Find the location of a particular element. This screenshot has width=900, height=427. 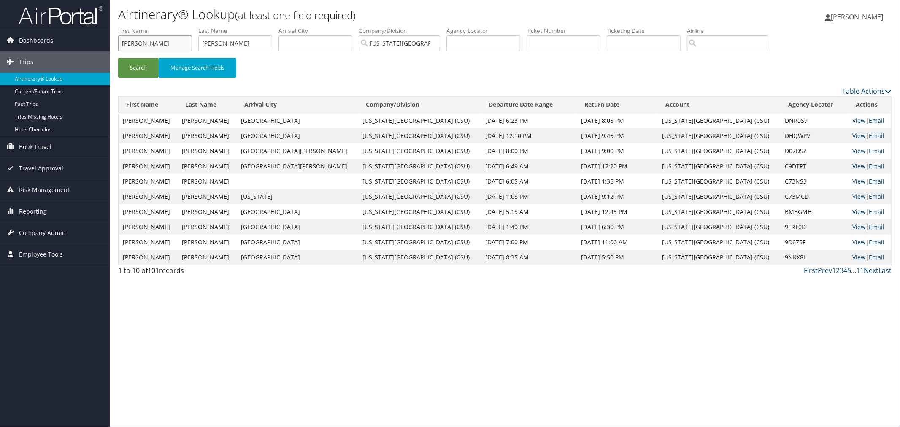

td: DNR0S9 is located at coordinates (815, 121).